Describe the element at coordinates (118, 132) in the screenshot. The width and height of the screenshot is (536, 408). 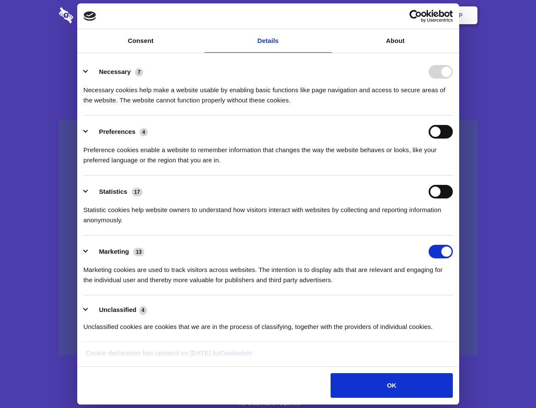
I see `button: Preferences (4)` at that location.